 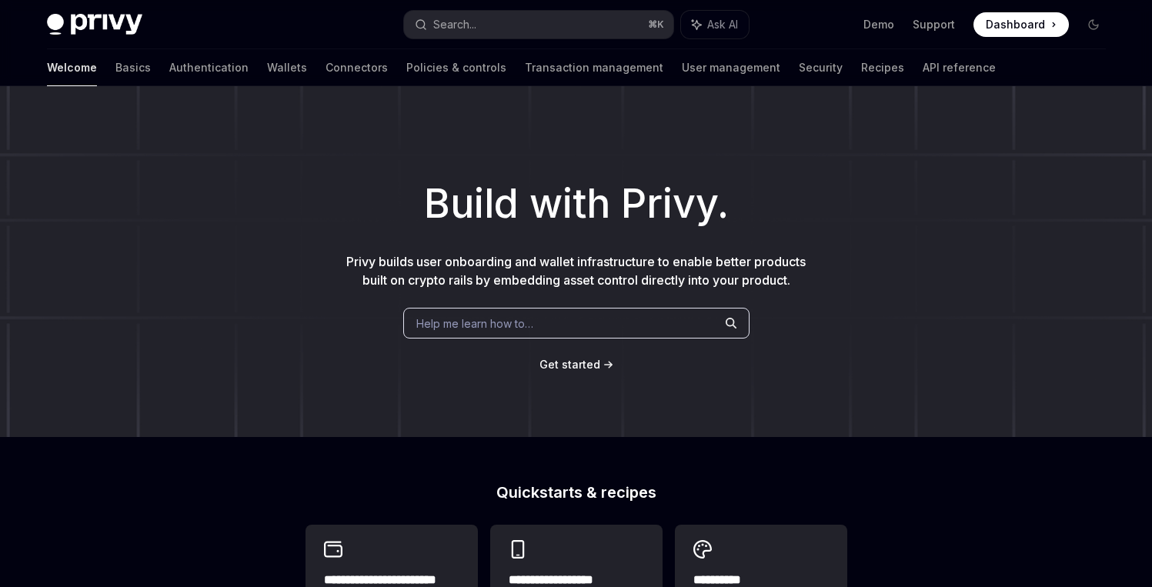 What do you see at coordinates (569, 364) in the screenshot?
I see `span: Get started` at bounding box center [569, 364].